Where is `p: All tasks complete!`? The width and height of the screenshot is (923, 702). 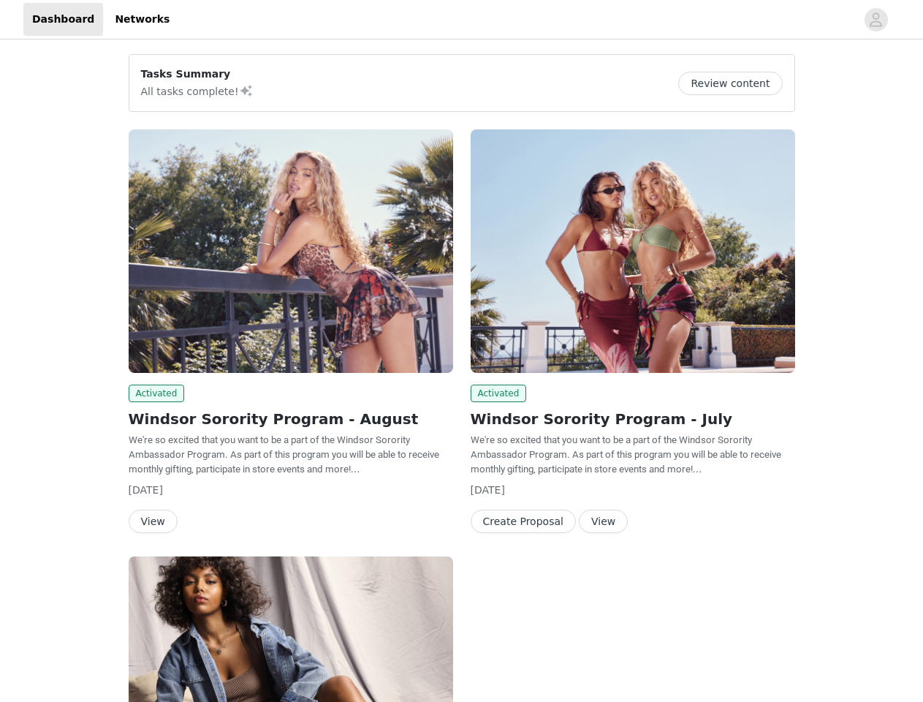
p: All tasks complete! is located at coordinates (197, 91).